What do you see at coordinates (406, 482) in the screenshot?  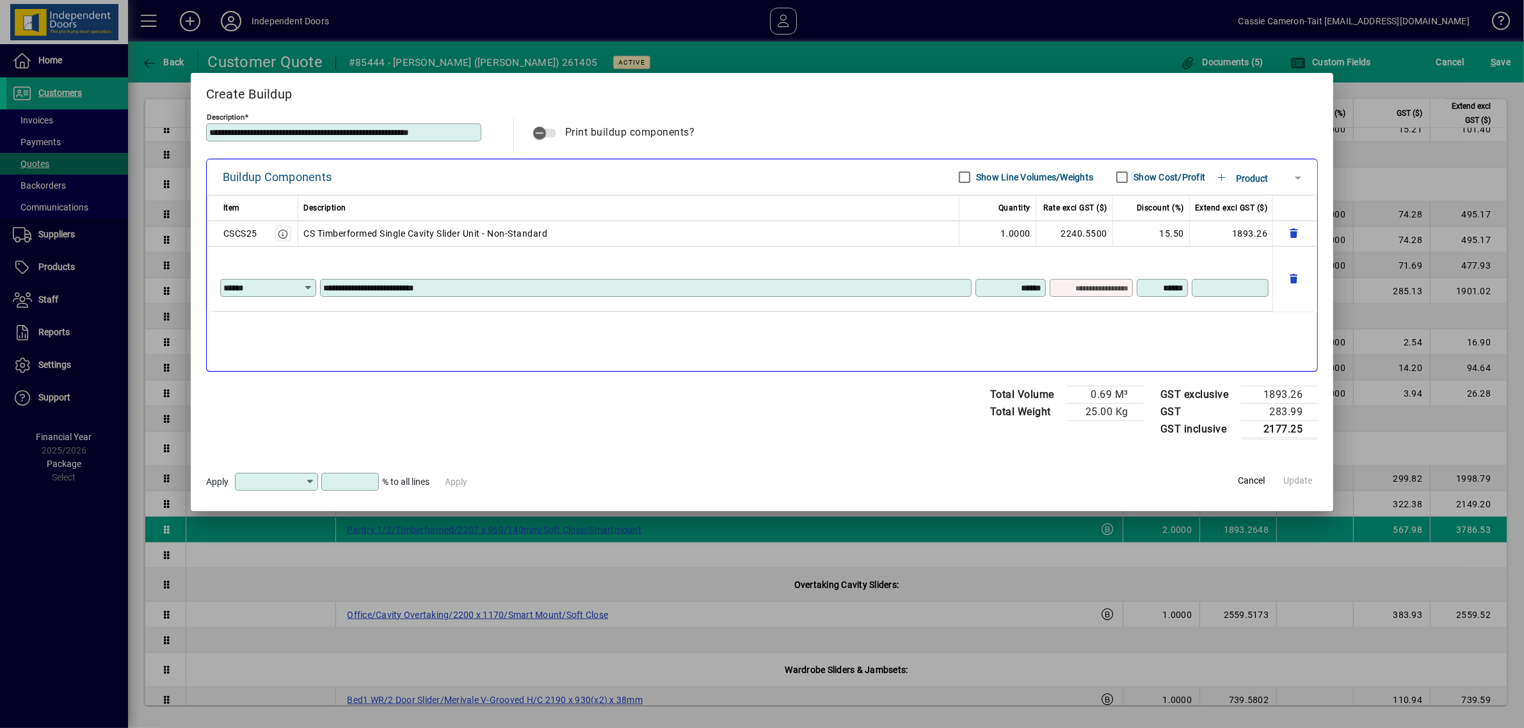 I see `span: % to all lines` at bounding box center [406, 482].